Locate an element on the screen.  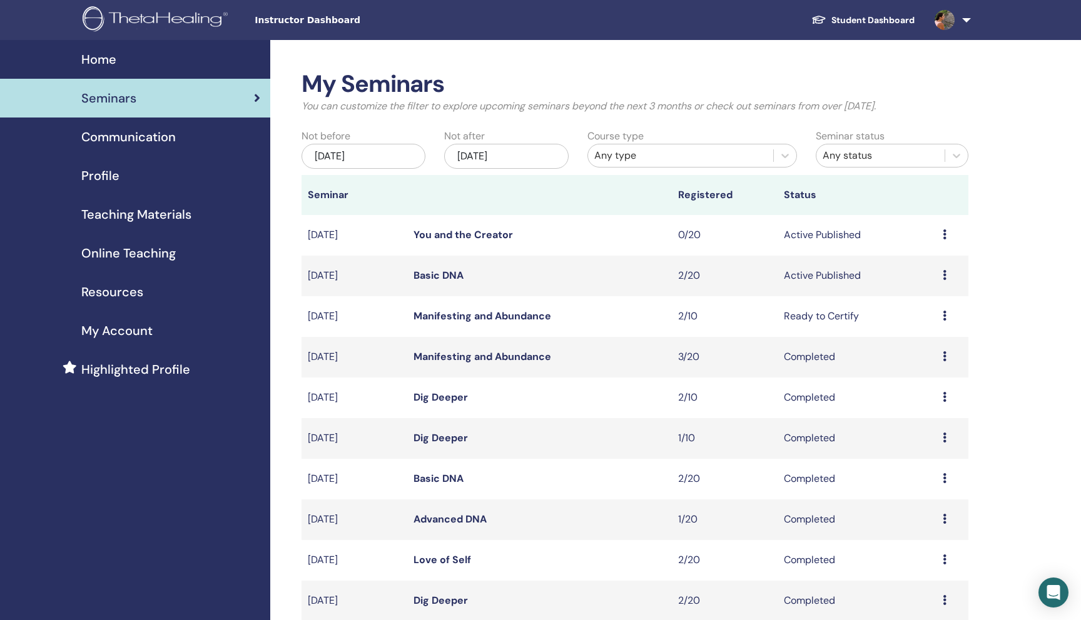
div: Open Intercom Messenger is located at coordinates (1053, 593).